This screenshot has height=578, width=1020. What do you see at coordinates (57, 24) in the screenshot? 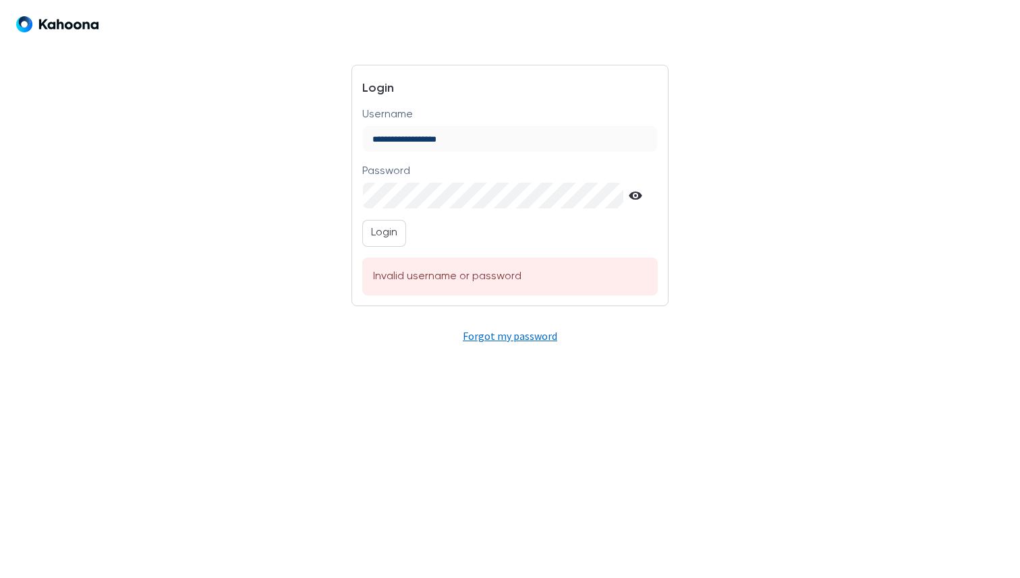
I see `img: Logo` at bounding box center [57, 24].